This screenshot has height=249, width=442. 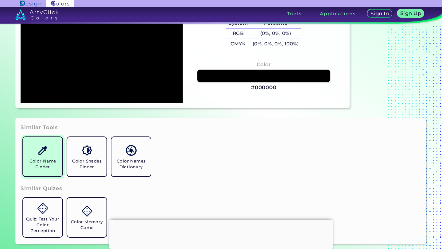 I want to click on h3: Similar Tools, so click(x=39, y=128).